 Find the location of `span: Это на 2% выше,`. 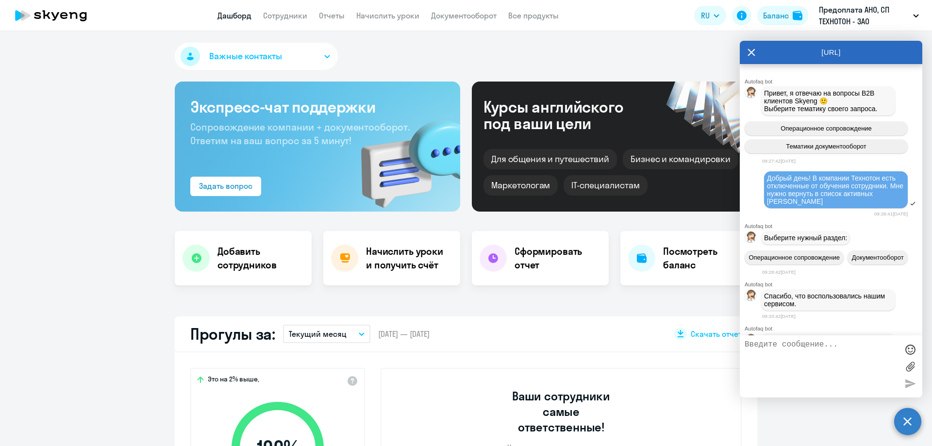

span: Это на 2% выше, is located at coordinates (234, 381).